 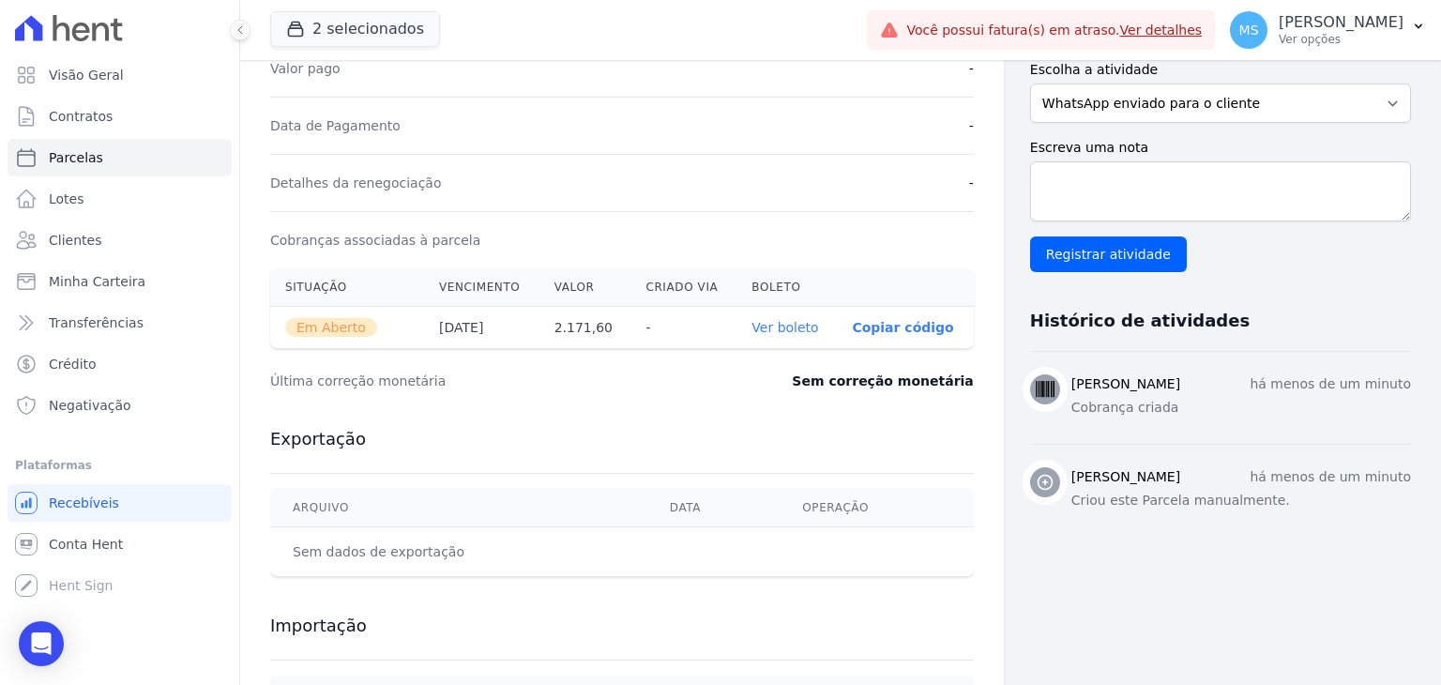 I want to click on a: Parcelas, so click(x=119, y=158).